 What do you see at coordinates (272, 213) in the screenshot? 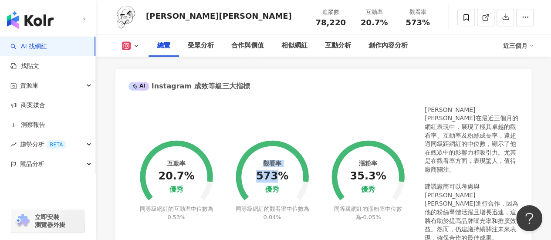
I see `div: 同等級網紅的觀看率中位數為` at bounding box center [272, 213].